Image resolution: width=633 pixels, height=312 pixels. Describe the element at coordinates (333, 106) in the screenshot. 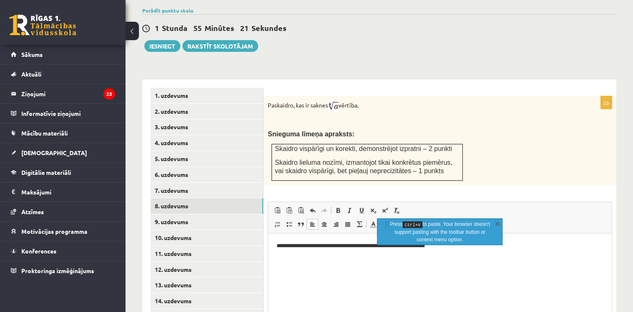

I see `img: Xun4BuhMYHMbIwfAAAAAASUVORK5CYII=` at that location.